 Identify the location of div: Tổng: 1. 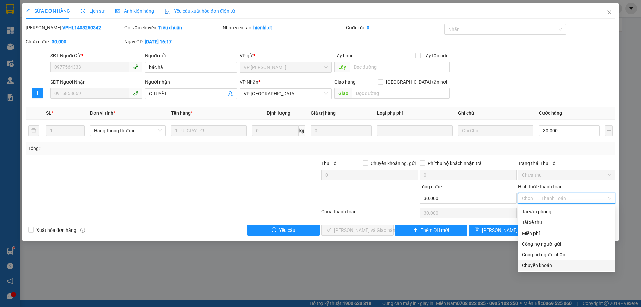
(138, 148).